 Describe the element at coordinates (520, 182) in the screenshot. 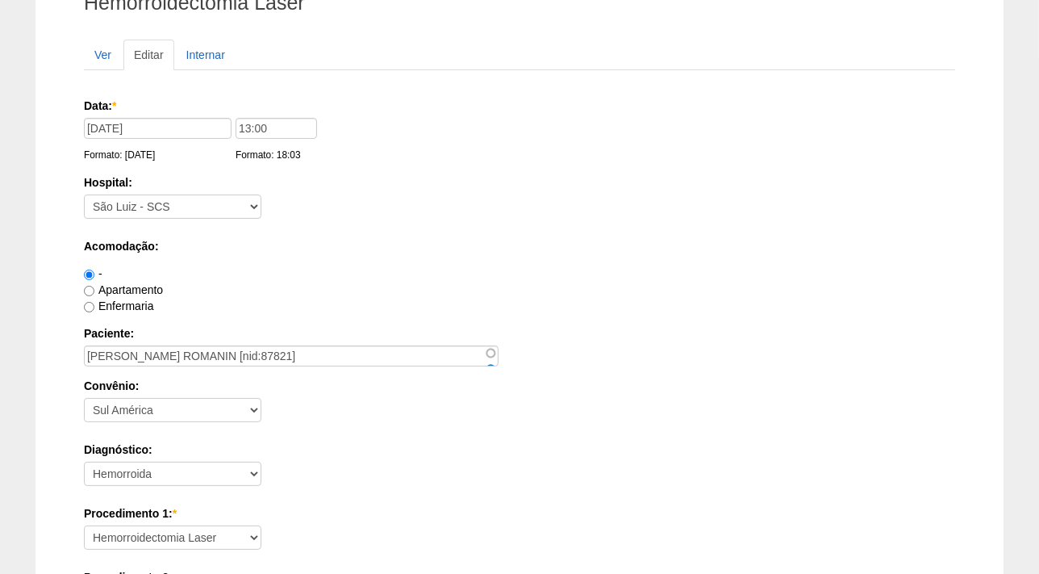

I see `label: Hospital:` at that location.